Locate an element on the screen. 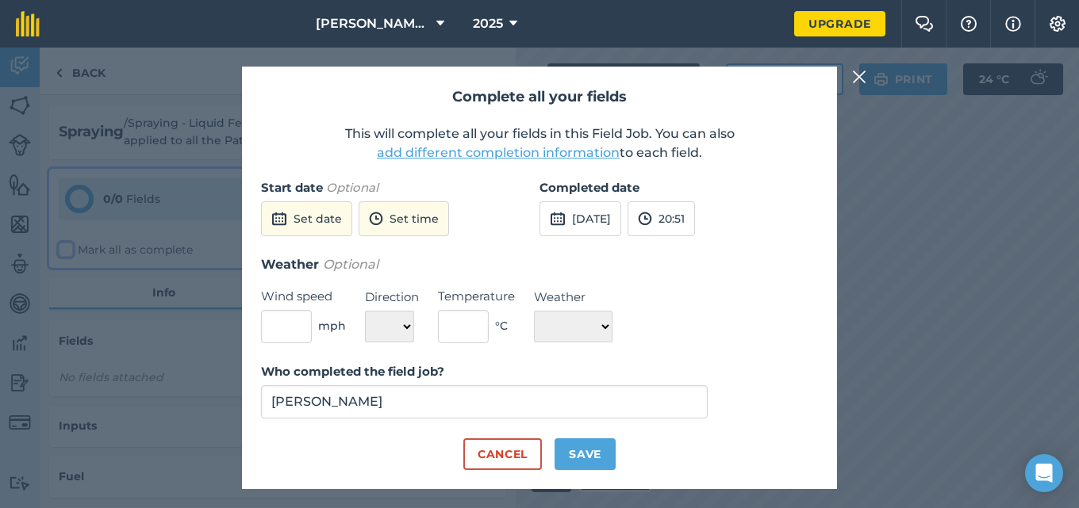 This screenshot has width=1079, height=508. label: Weather is located at coordinates (573, 297).